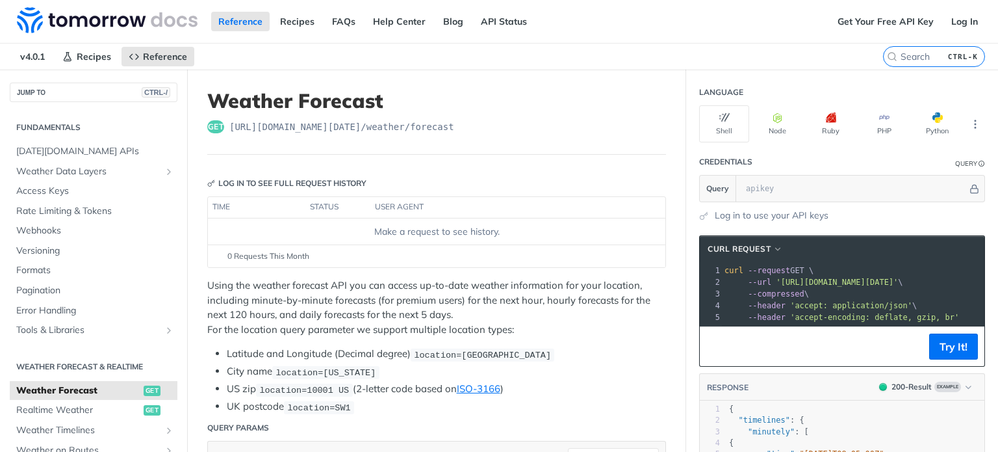  Describe the element at coordinates (721, 92) in the screenshot. I see `div: Language` at that location.